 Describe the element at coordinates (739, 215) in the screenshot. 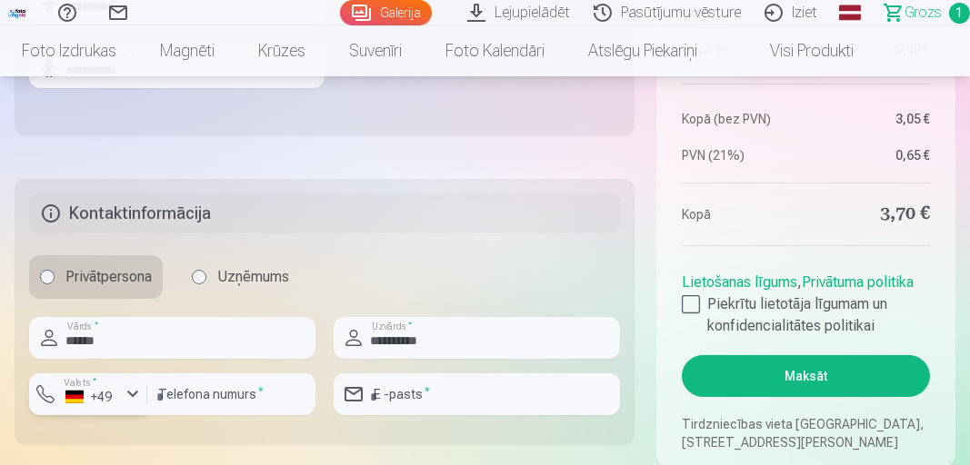

I see `dt: Kopā` at that location.